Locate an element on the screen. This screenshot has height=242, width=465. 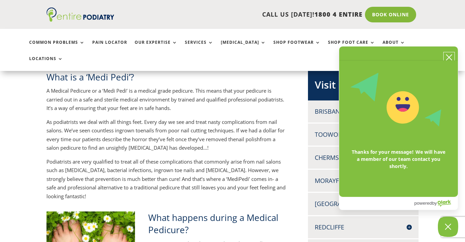
h4: Redcliffe is located at coordinates (363, 227).